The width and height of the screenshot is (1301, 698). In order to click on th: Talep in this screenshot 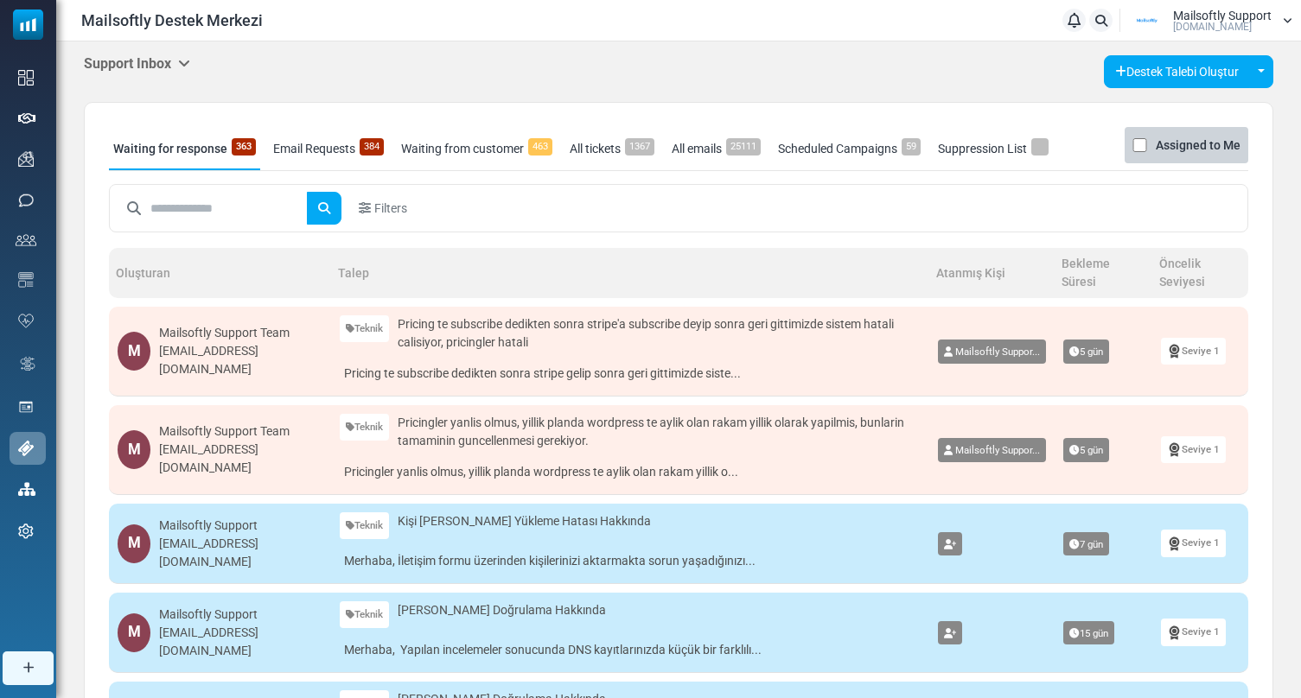, I will do `click(630, 273)`.